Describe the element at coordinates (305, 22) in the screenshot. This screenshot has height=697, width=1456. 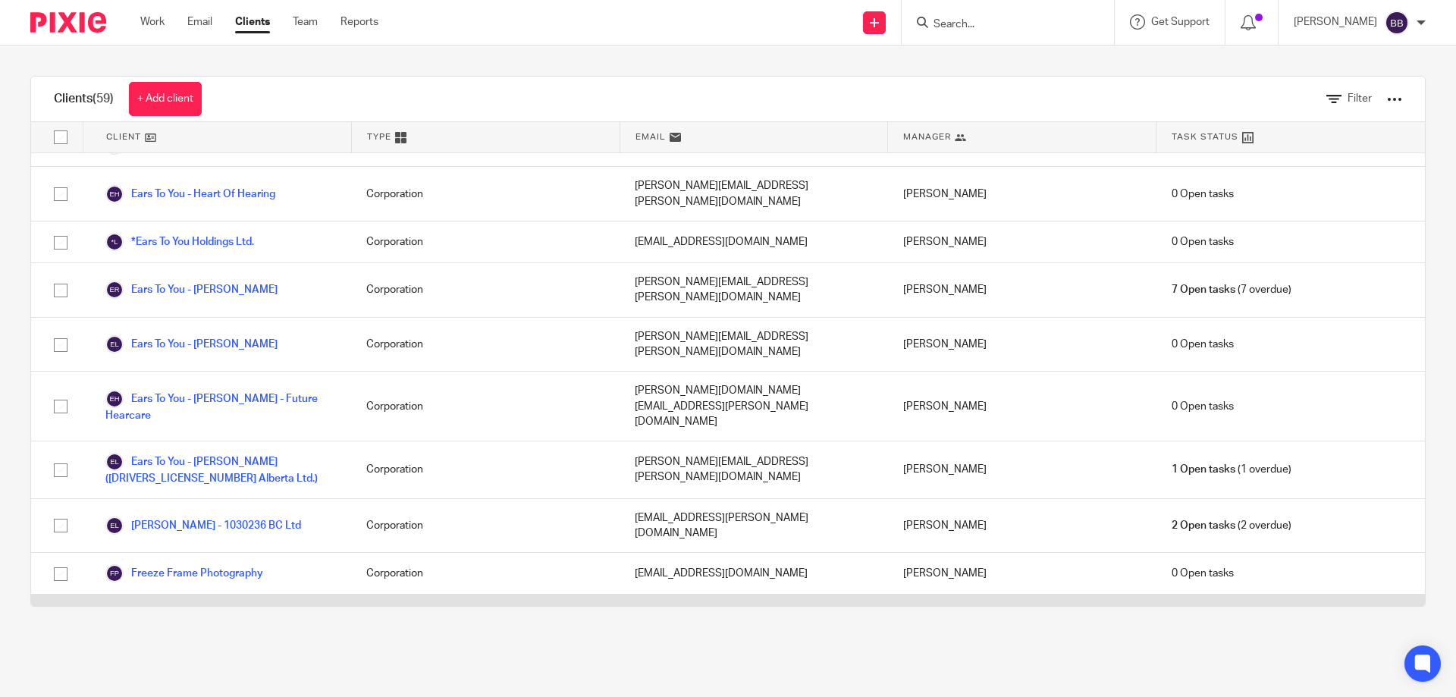
I see `a: Team` at that location.